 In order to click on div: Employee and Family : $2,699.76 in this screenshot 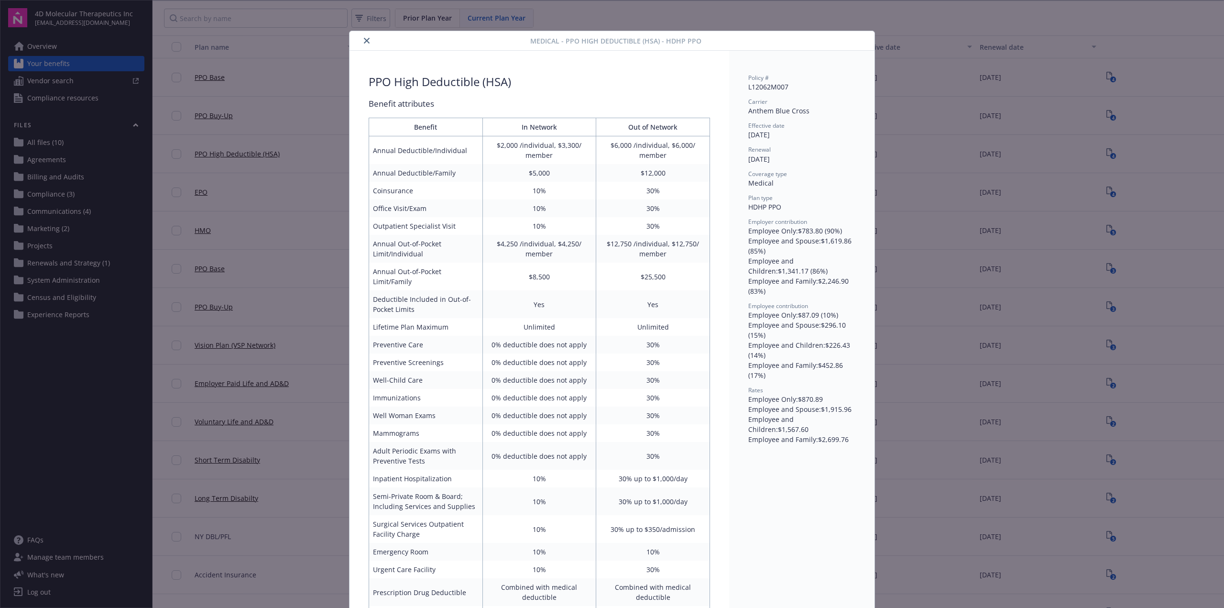, I will do `click(802, 439)`.